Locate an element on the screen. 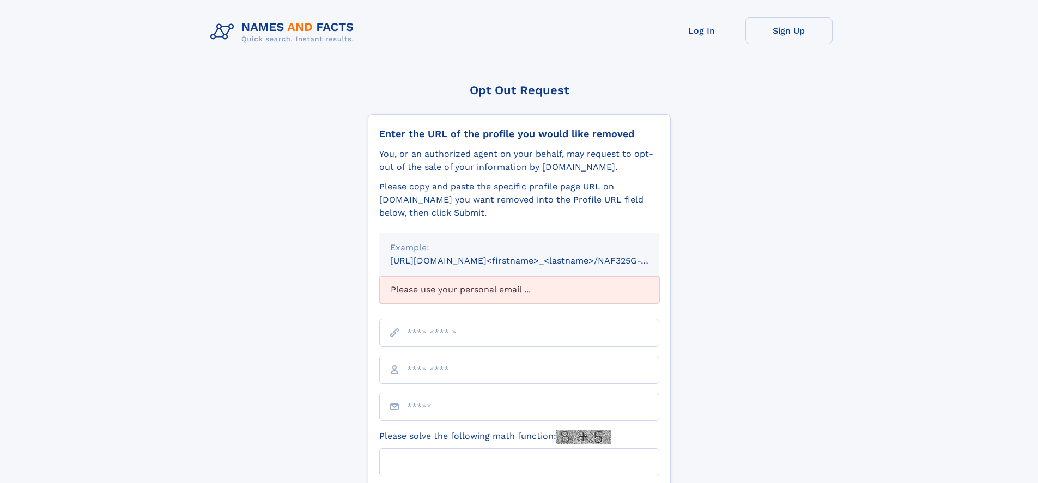  div: You, or an authorized agent on your behalf, may request to opt-out of the sale of your informatio... is located at coordinates (519, 161).